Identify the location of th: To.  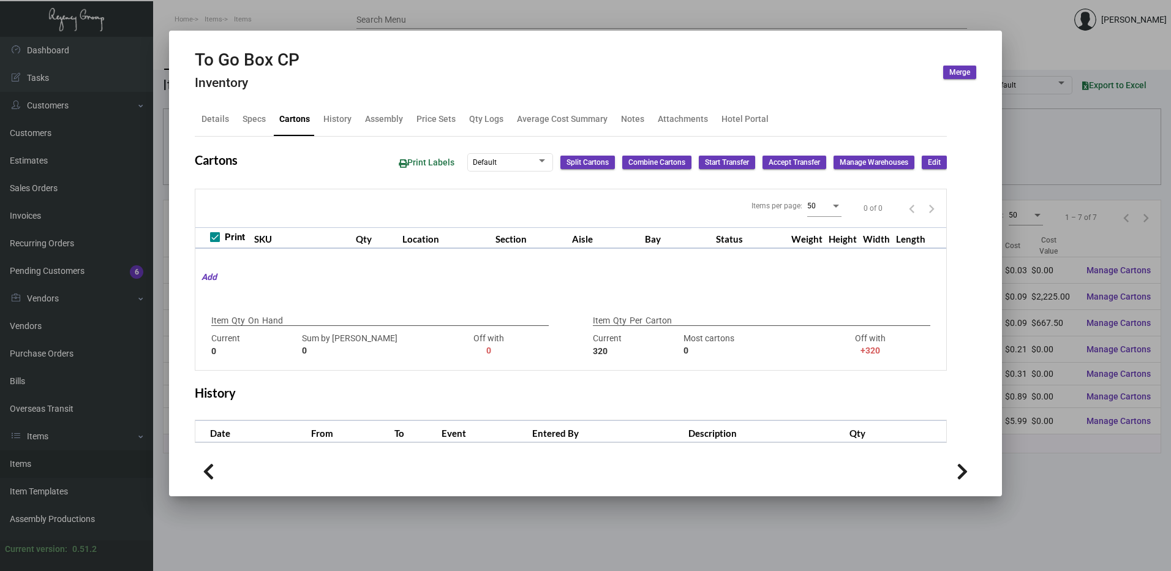
(415, 431).